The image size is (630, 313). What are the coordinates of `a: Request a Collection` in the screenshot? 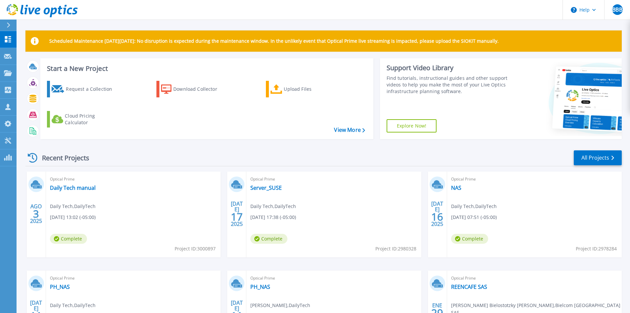 It's located at (84, 89).